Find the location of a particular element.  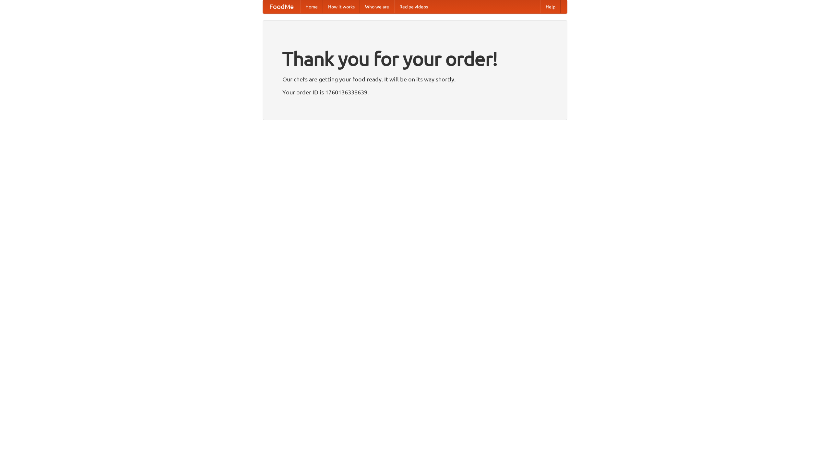

a: Who we are is located at coordinates (377, 7).